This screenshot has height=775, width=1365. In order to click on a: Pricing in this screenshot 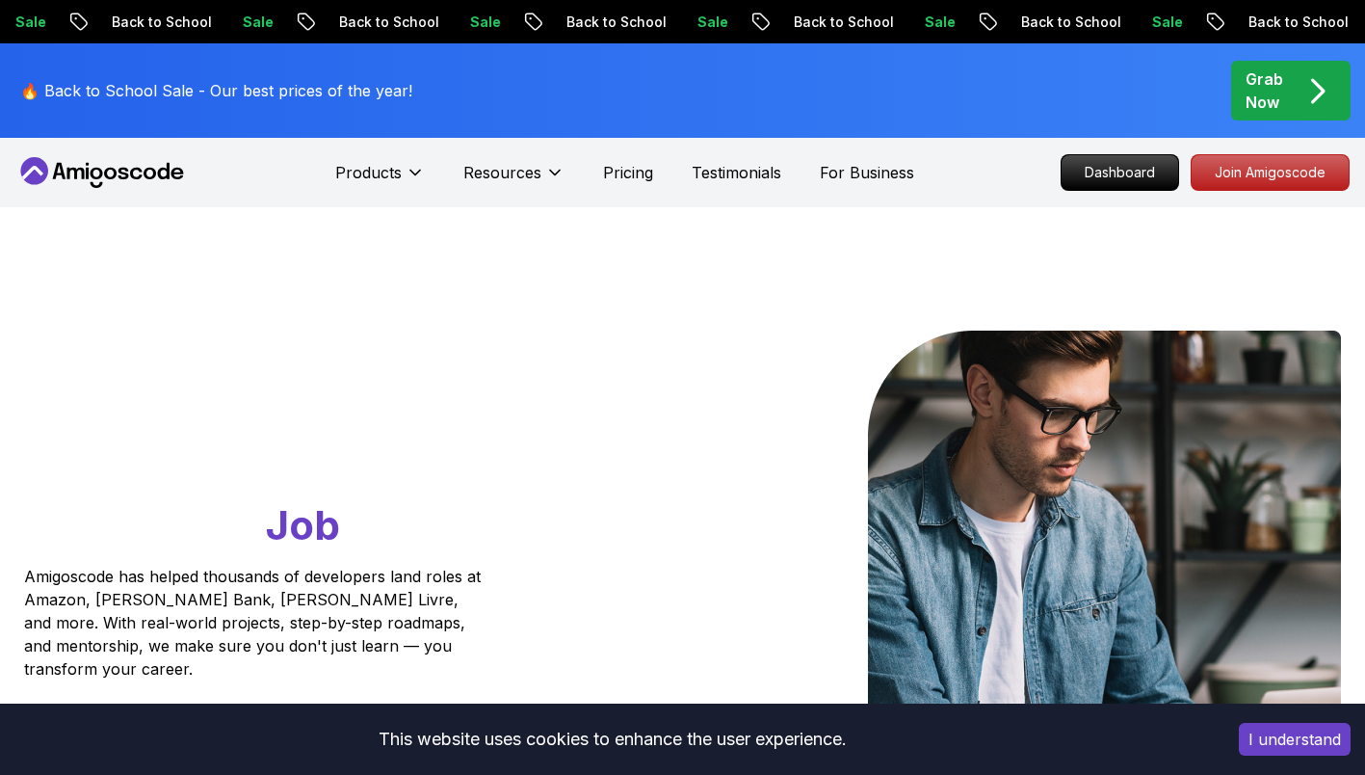, I will do `click(628, 172)`.